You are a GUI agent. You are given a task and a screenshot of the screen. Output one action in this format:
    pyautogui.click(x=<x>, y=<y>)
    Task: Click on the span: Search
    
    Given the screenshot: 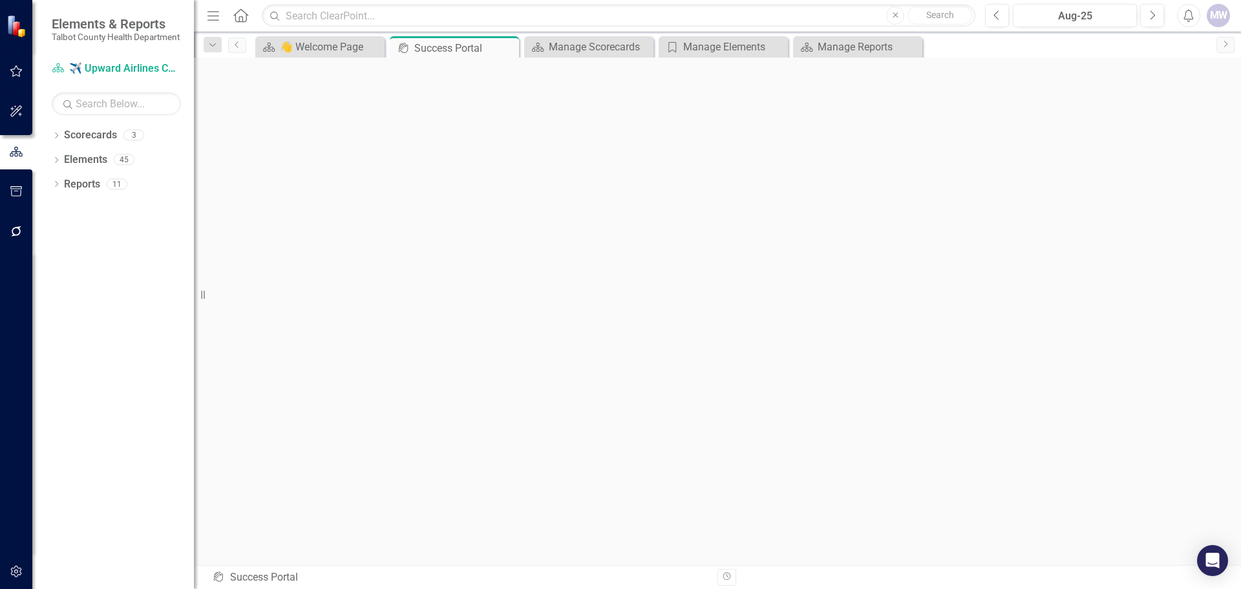 What is the action you would take?
    pyautogui.click(x=940, y=15)
    